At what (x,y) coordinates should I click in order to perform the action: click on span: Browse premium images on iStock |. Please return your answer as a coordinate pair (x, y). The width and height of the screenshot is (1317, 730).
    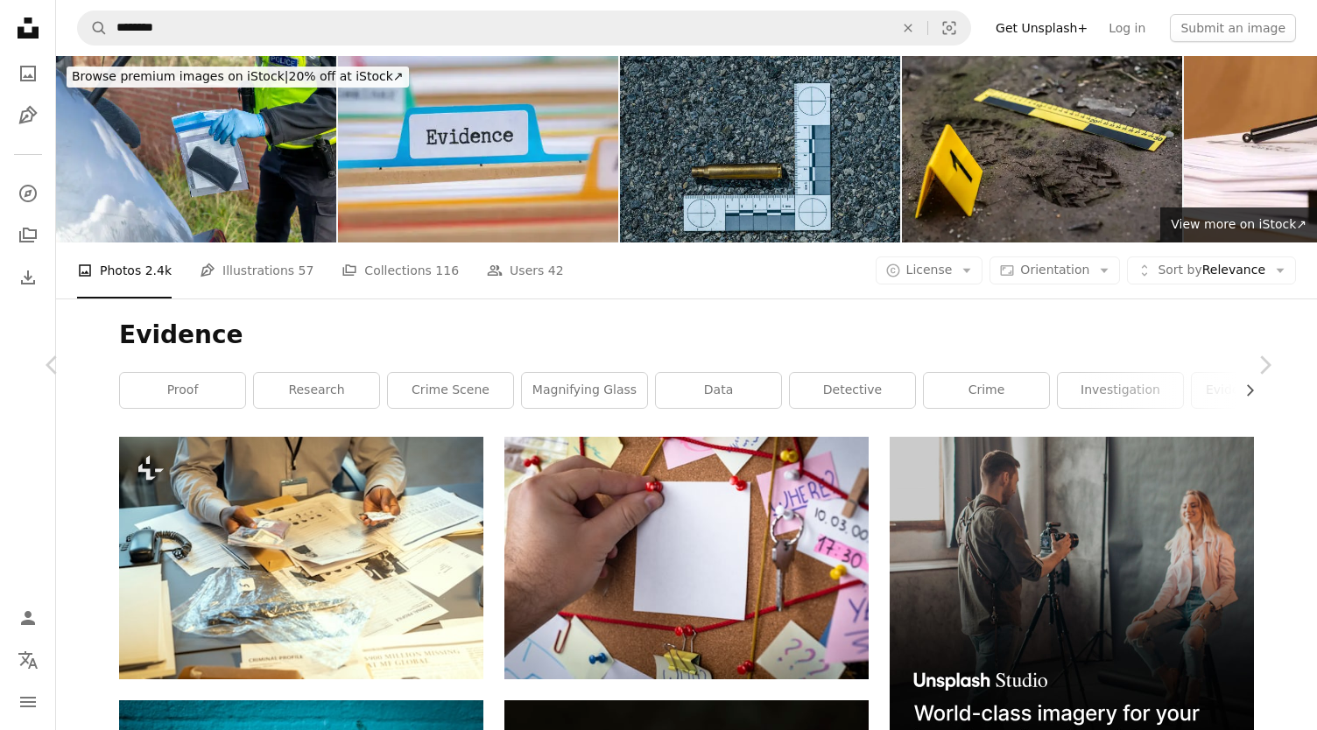
    Looking at the image, I should click on (180, 76).